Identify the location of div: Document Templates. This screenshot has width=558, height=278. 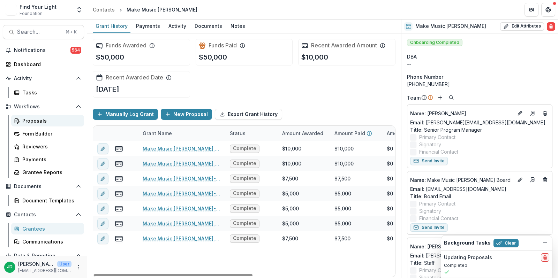
(50, 200).